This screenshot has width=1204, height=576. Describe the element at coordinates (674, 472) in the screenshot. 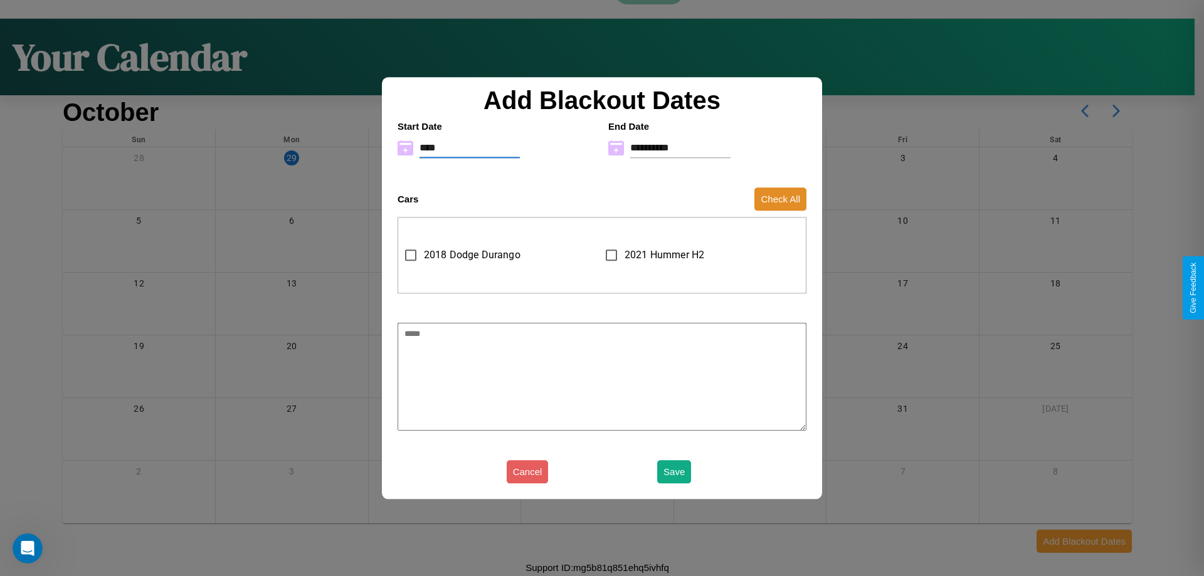

I see `button: Save` at that location.